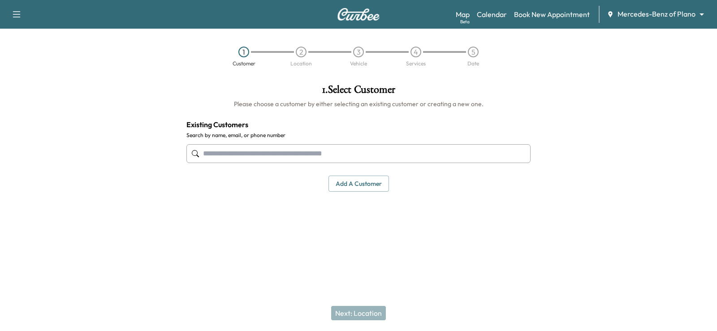  Describe the element at coordinates (462, 14) in the screenshot. I see `a: MapBeta` at that location.